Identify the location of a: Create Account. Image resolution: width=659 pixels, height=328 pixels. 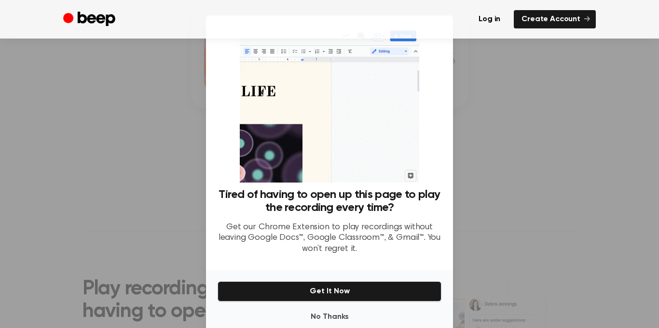
(555, 19).